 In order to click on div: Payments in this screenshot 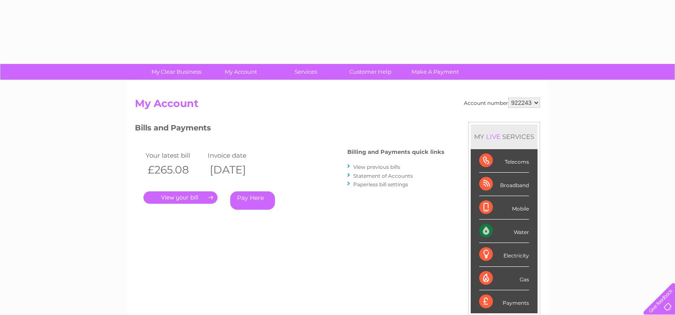, I will do `click(504, 301)`.